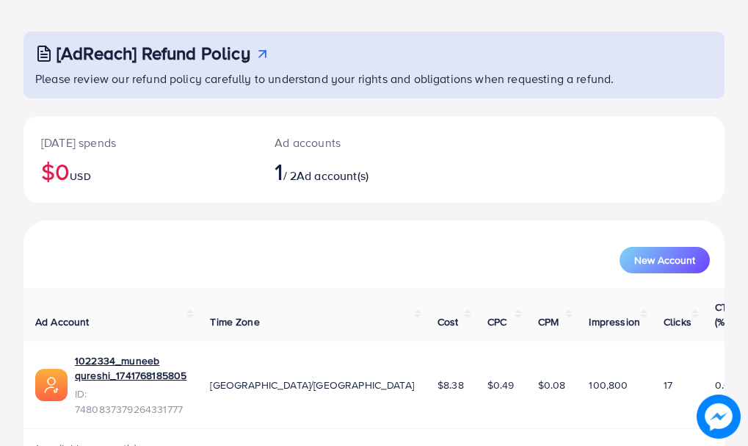 The width and height of the screenshot is (748, 446). I want to click on span: USD, so click(80, 176).